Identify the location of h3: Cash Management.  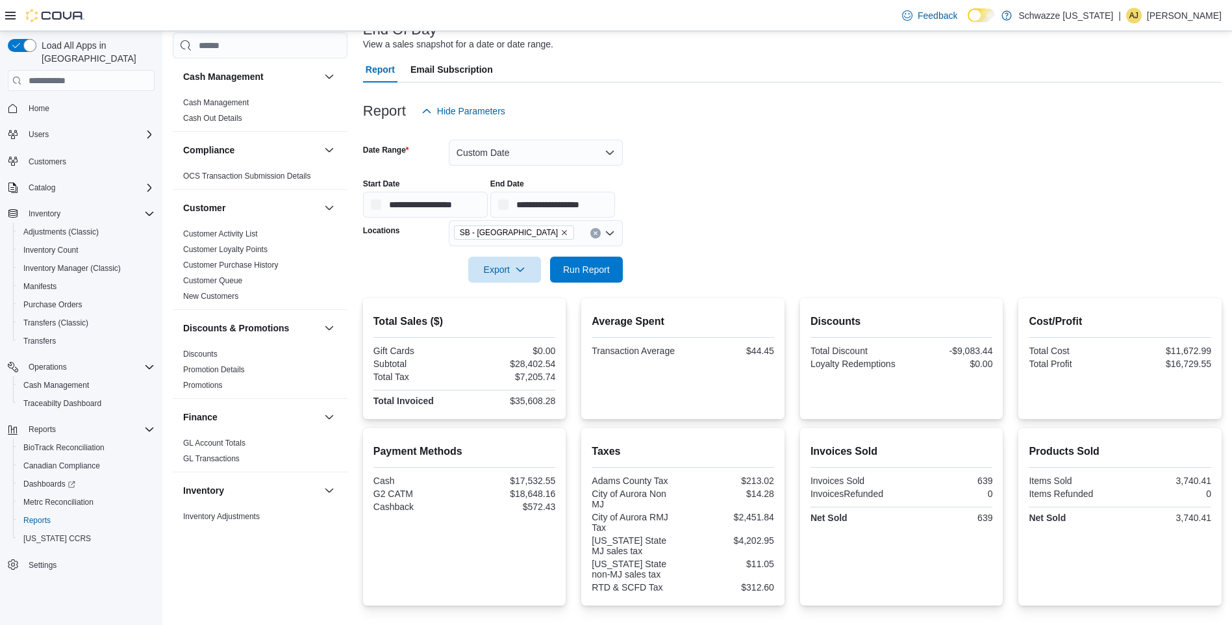
(223, 77).